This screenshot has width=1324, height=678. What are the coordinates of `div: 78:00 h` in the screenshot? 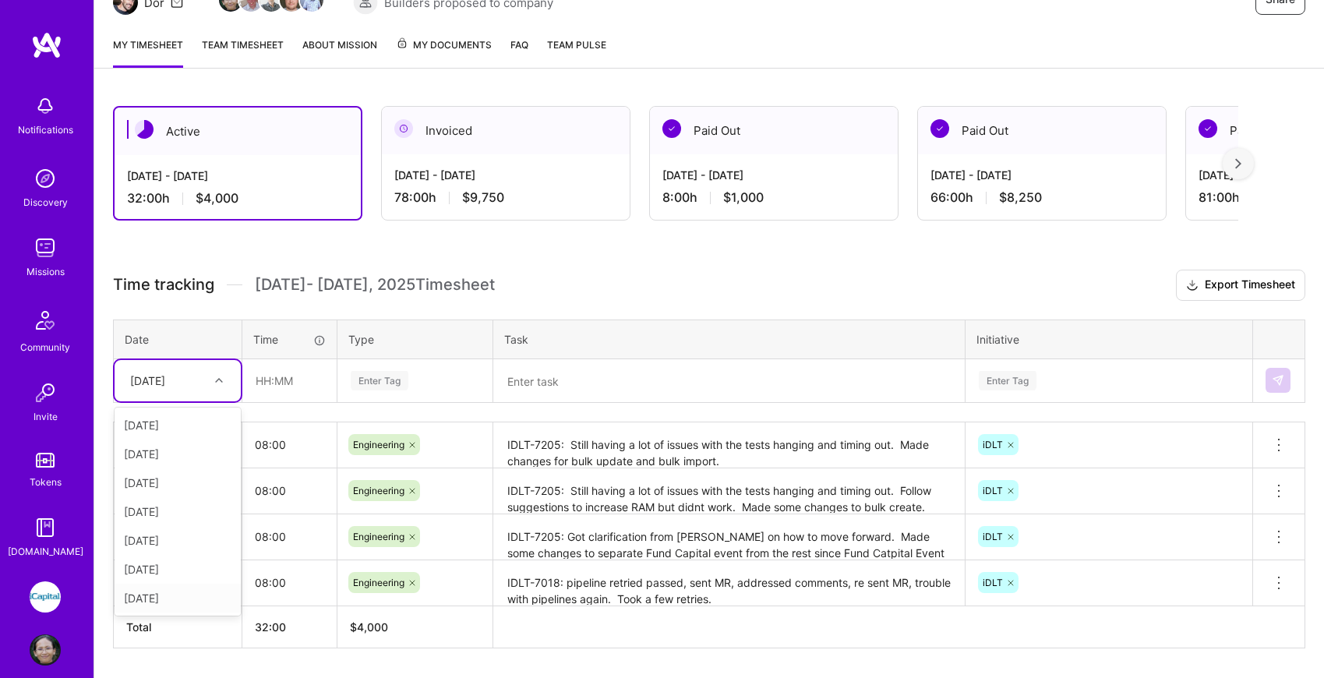 It's located at (506, 197).